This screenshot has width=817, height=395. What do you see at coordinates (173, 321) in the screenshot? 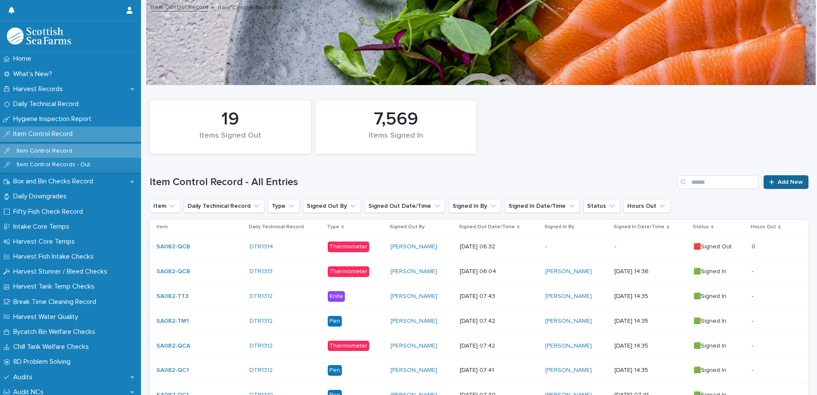
I see `a: SA082-TM1` at bounding box center [173, 321].